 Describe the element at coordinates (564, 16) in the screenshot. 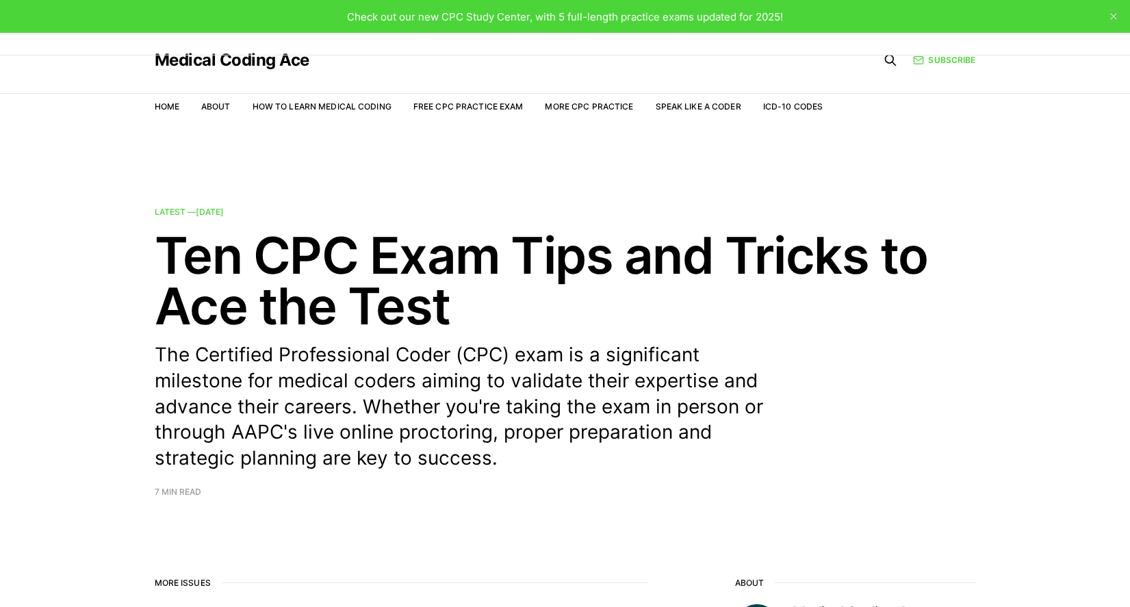

I see `span: Check out our new CPC Study Center, with 5 full-length practice exams updated for 2025!` at that location.